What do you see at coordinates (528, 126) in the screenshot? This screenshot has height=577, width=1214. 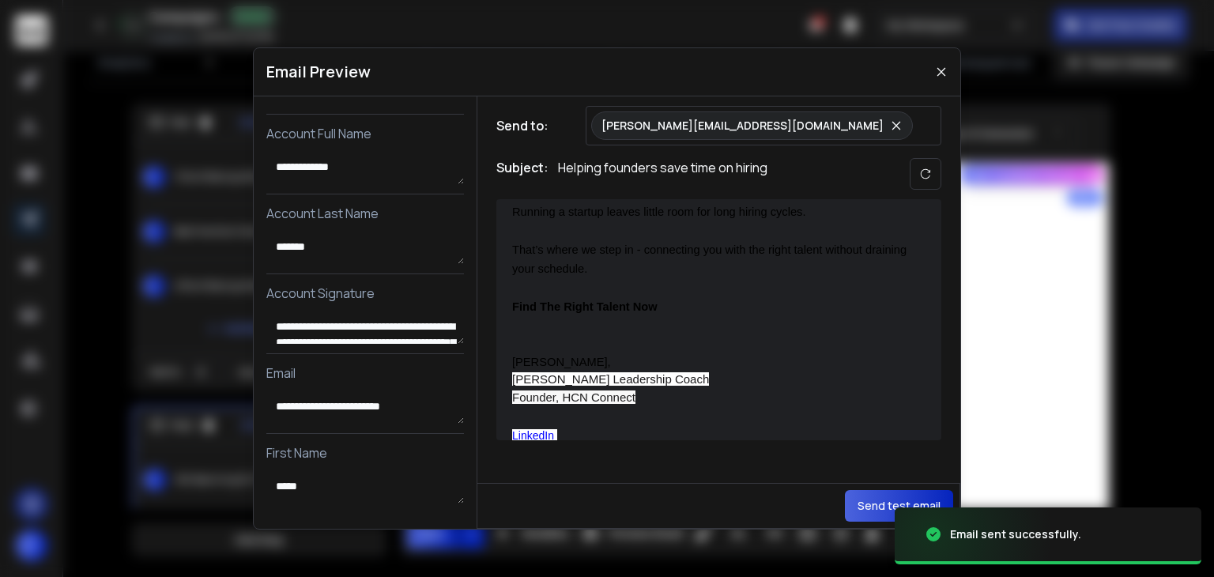 I see `h1: Send to:` at bounding box center [528, 126].